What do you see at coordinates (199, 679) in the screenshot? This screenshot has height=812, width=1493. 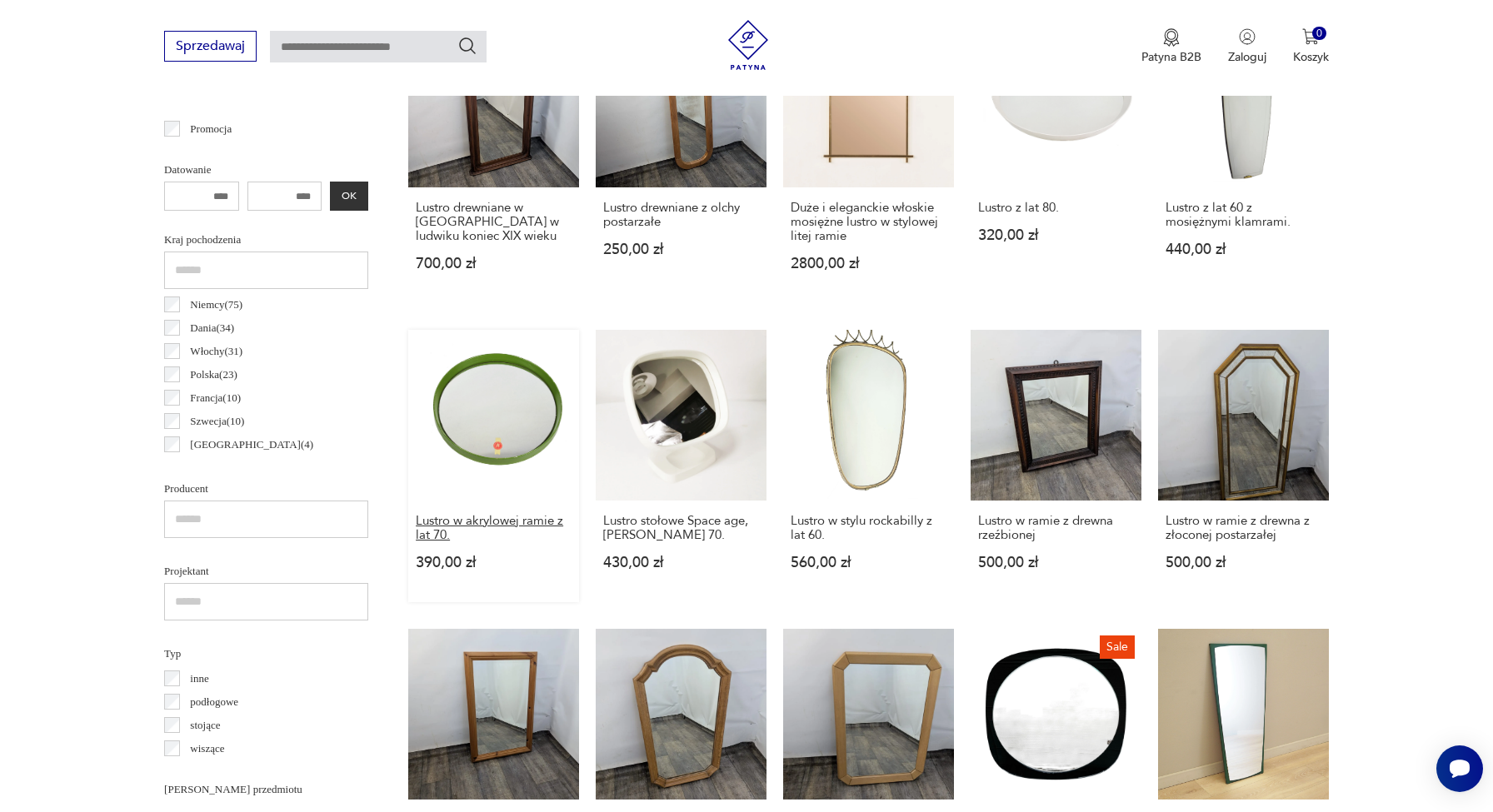 I see `p: inne` at bounding box center [199, 679].